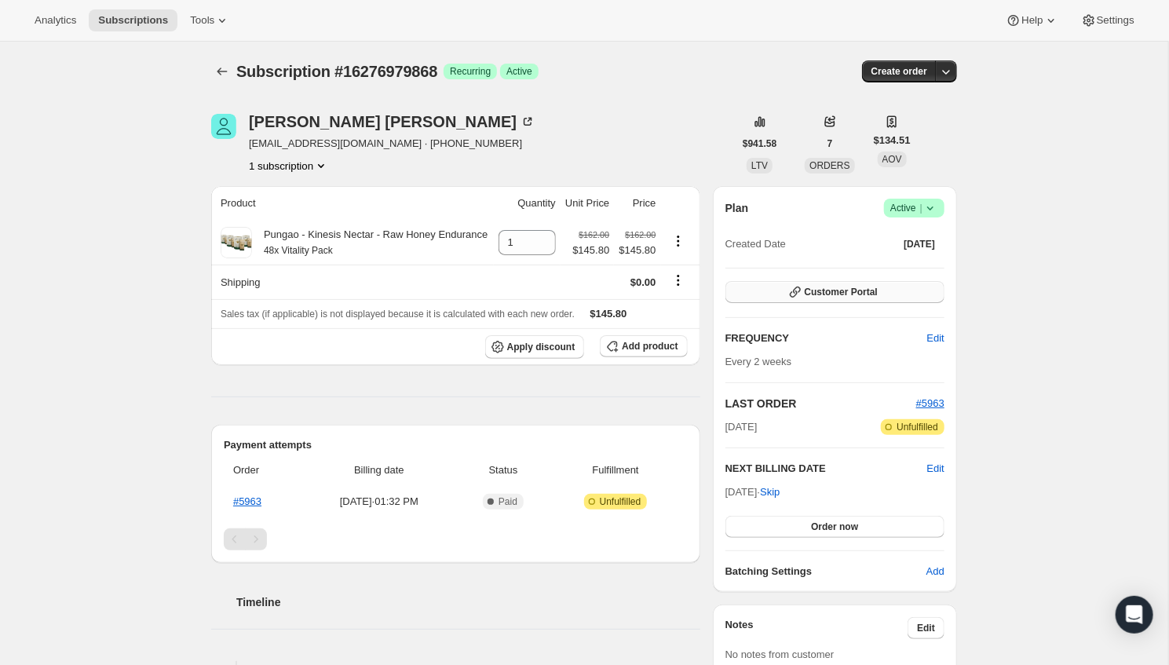 This screenshot has width=1169, height=665. Describe the element at coordinates (298, 250) in the screenshot. I see `small: 48x Vitality Pack` at that location.